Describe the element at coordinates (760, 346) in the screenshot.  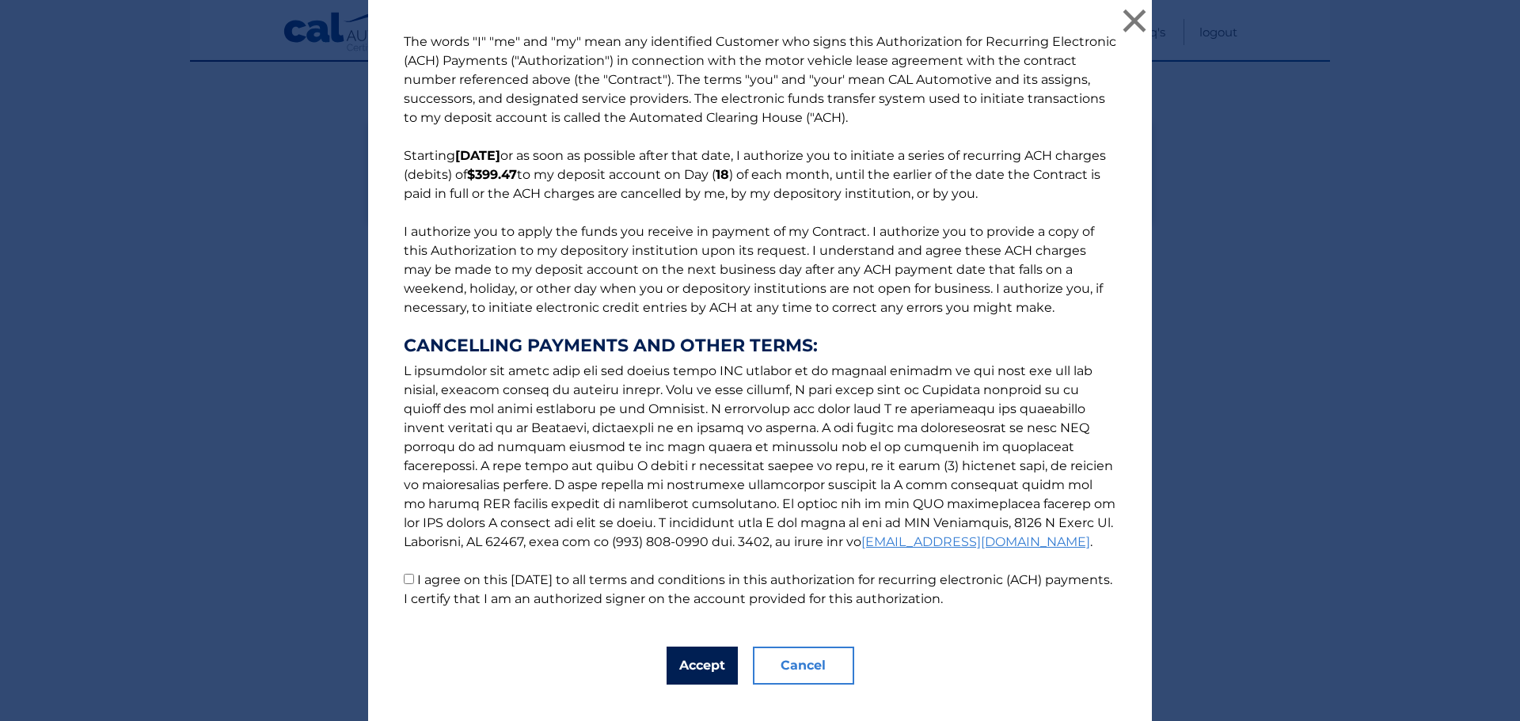
I see `strong: CANCELLING PAYMENTS AND OTHER TERMS:` at that location.